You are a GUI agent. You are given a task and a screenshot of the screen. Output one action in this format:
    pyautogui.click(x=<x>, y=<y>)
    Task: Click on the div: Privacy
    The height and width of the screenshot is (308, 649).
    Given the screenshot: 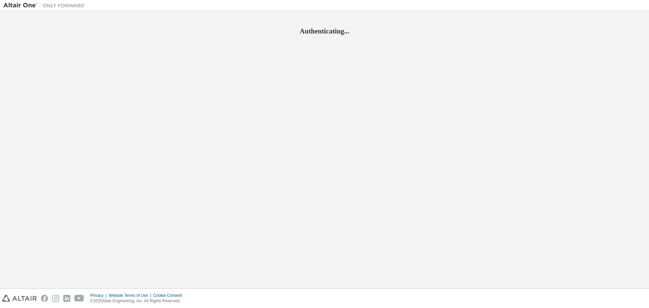 What is the action you would take?
    pyautogui.click(x=99, y=296)
    